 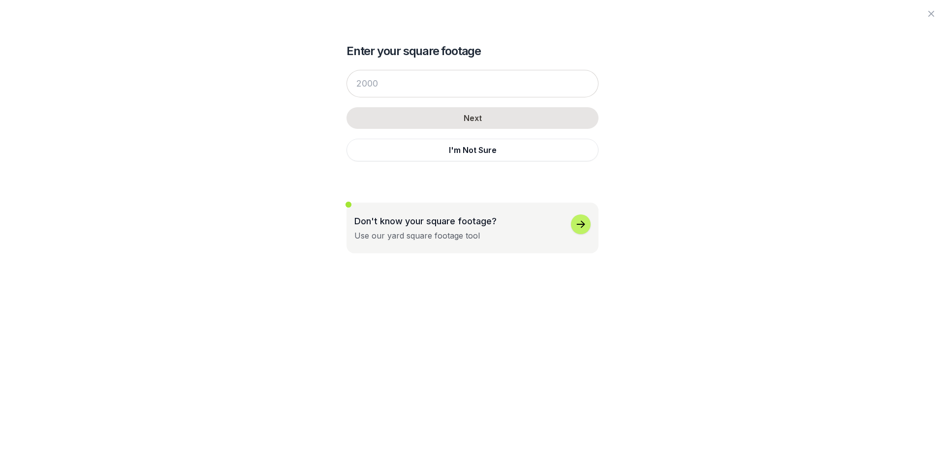 What do you see at coordinates (473, 84) in the screenshot?
I see `input: 2000` at bounding box center [473, 84].